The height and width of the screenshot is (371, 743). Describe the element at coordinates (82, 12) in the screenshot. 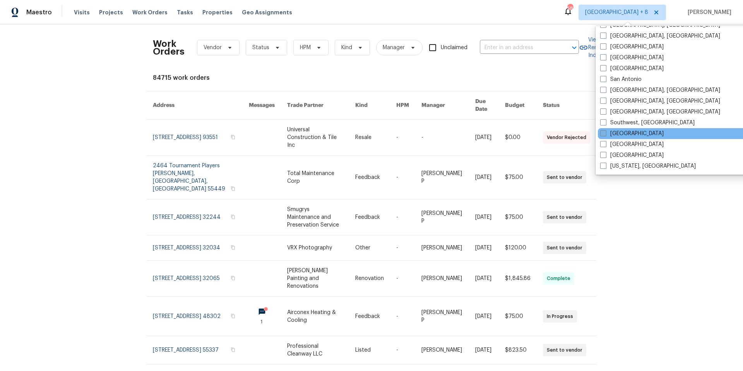

I see `span: Visits` at that location.